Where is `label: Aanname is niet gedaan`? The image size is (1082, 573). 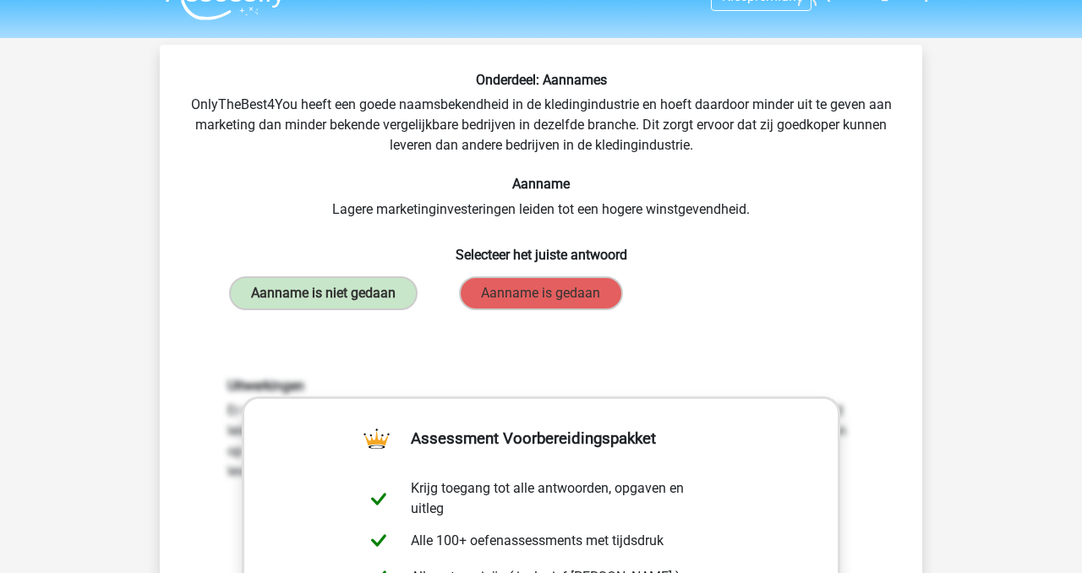
label: Aanname is niet gedaan is located at coordinates (323, 293).